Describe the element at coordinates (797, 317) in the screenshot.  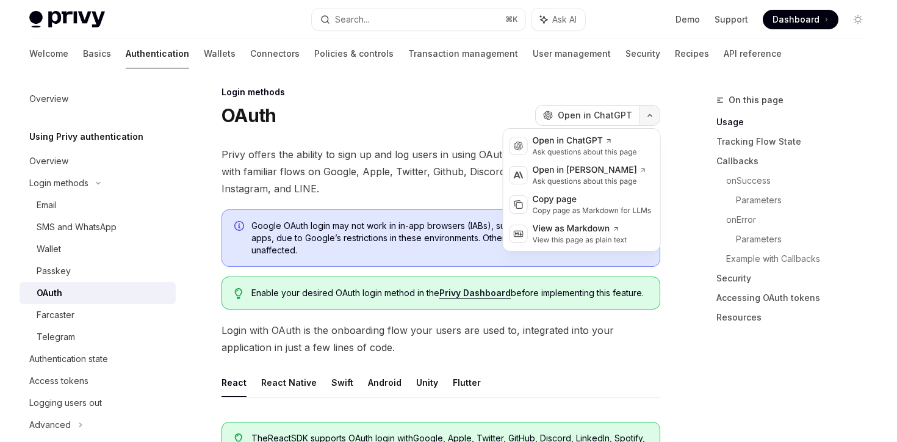
I see `a: Resources` at that location.